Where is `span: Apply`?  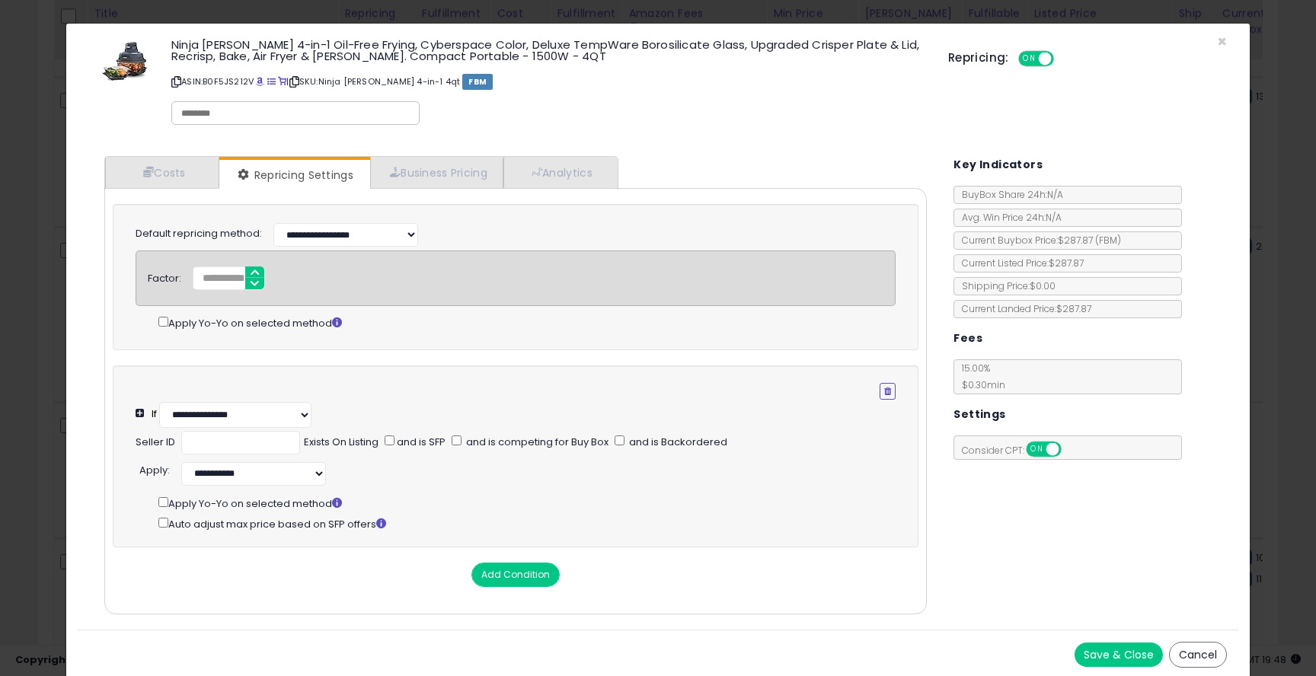
span: Apply is located at coordinates (153, 470).